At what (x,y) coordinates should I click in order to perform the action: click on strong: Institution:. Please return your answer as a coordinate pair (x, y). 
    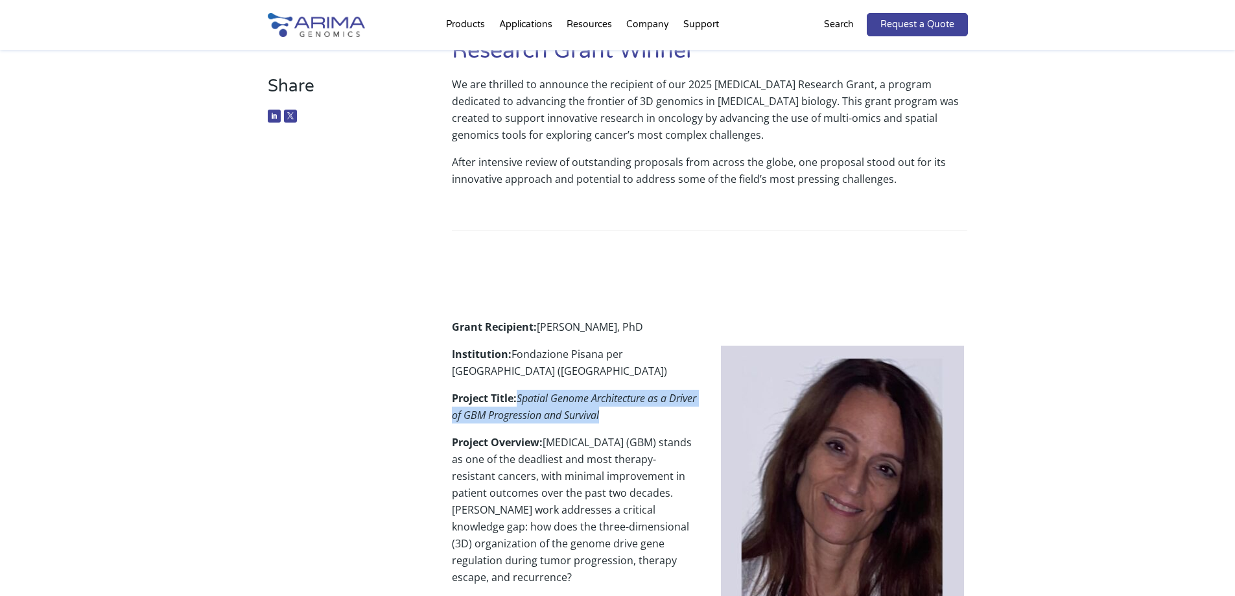
    Looking at the image, I should click on (482, 354).